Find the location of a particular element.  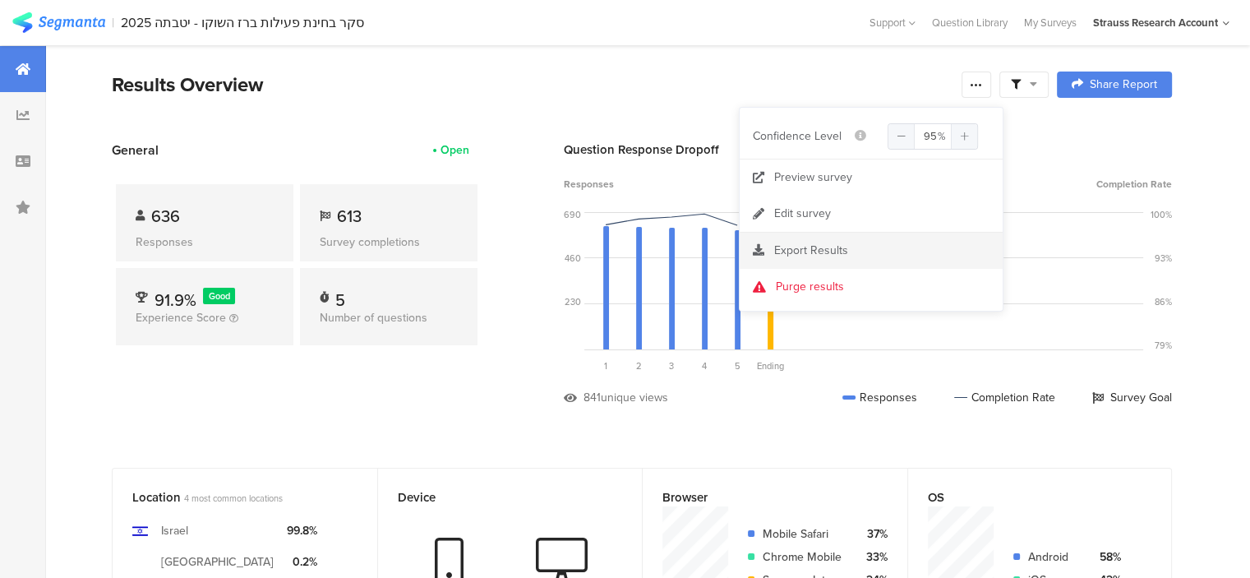

div: Ending is located at coordinates (770, 366).